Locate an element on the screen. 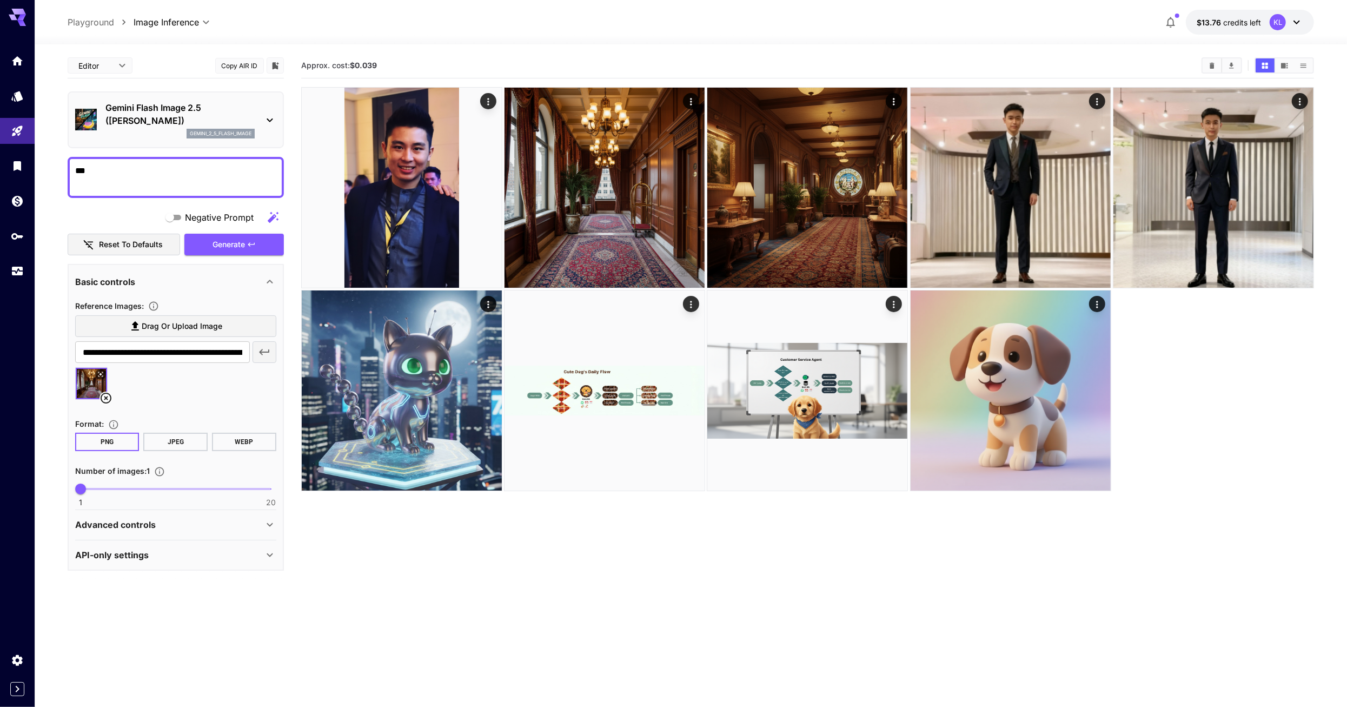  div: Basic controls is located at coordinates (176, 282).